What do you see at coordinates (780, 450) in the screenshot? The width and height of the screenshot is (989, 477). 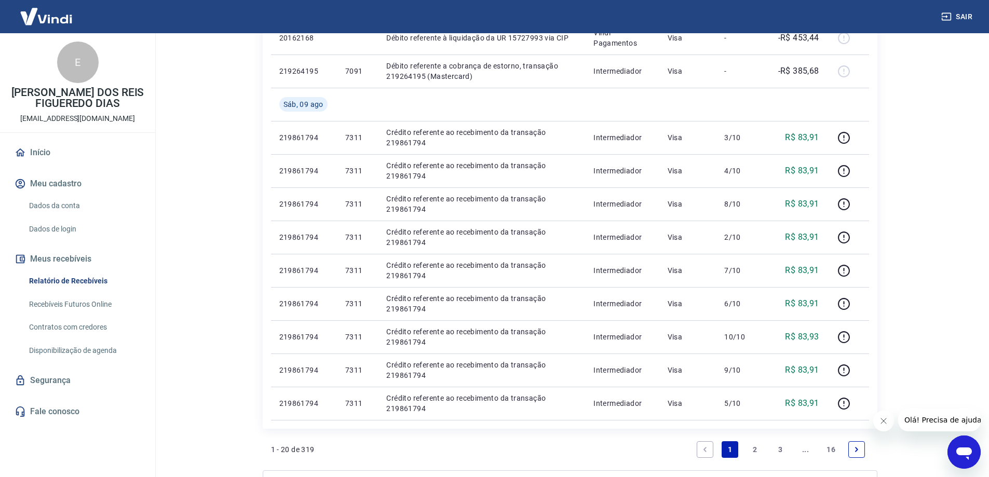 I see `a: Page 3` at bounding box center [780, 450].